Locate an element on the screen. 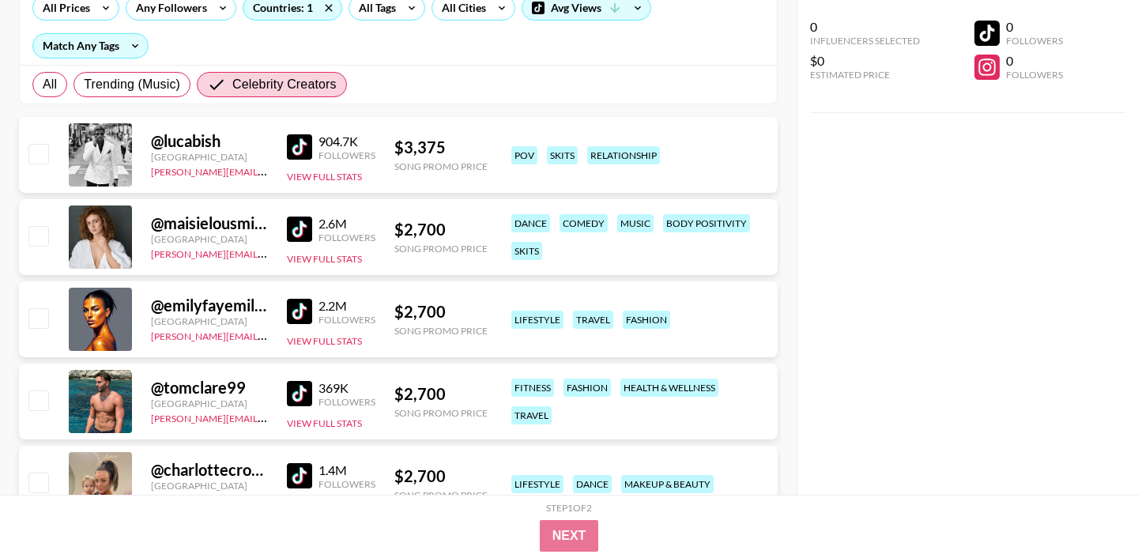 This screenshot has height=558, width=1138. div: makeup & beauty is located at coordinates (667, 484).